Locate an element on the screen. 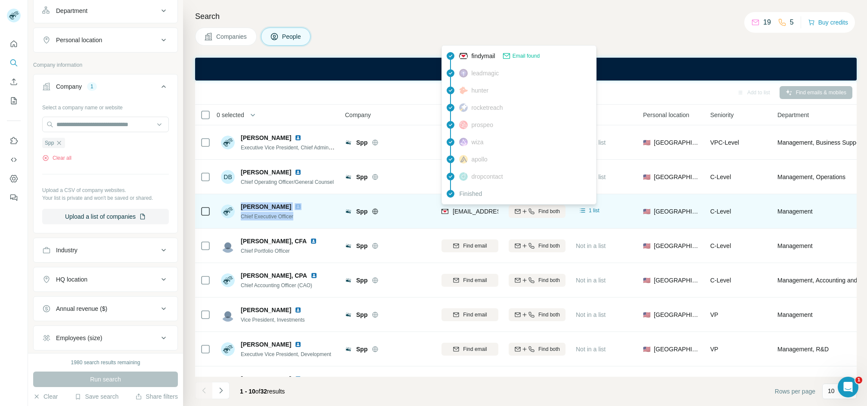 Image resolution: width=867 pixels, height=406 pixels. button: Upload a list of companies is located at coordinates (106, 217).